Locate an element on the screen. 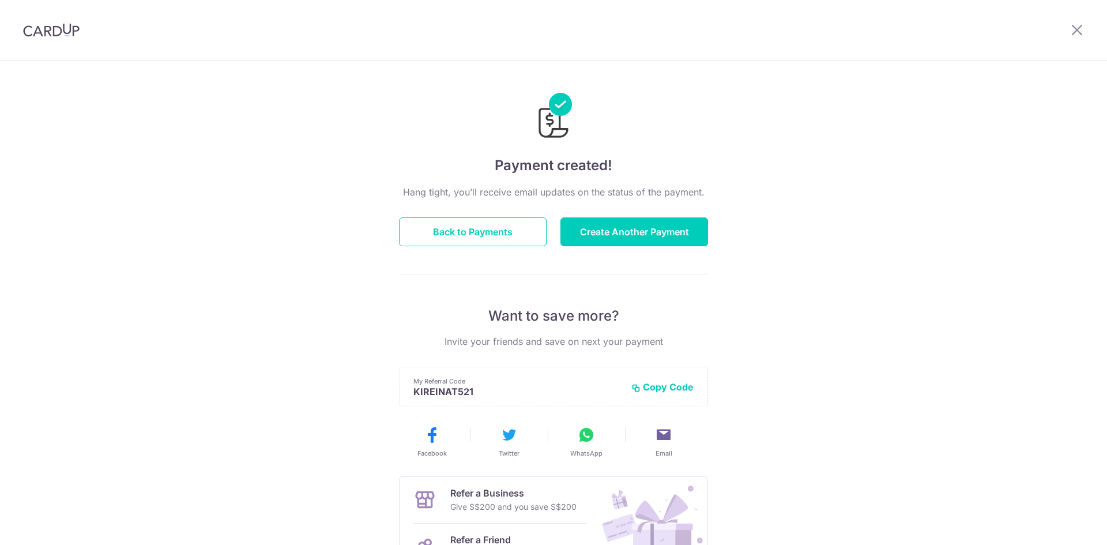 The width and height of the screenshot is (1107, 545). h4: Payment created! is located at coordinates (553, 165).